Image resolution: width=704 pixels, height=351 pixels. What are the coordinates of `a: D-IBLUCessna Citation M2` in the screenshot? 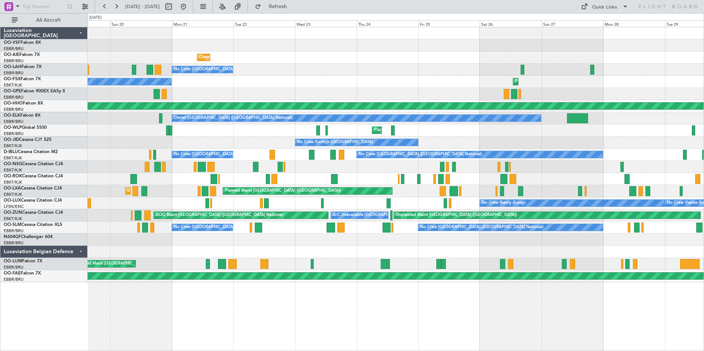 It's located at (31, 152).